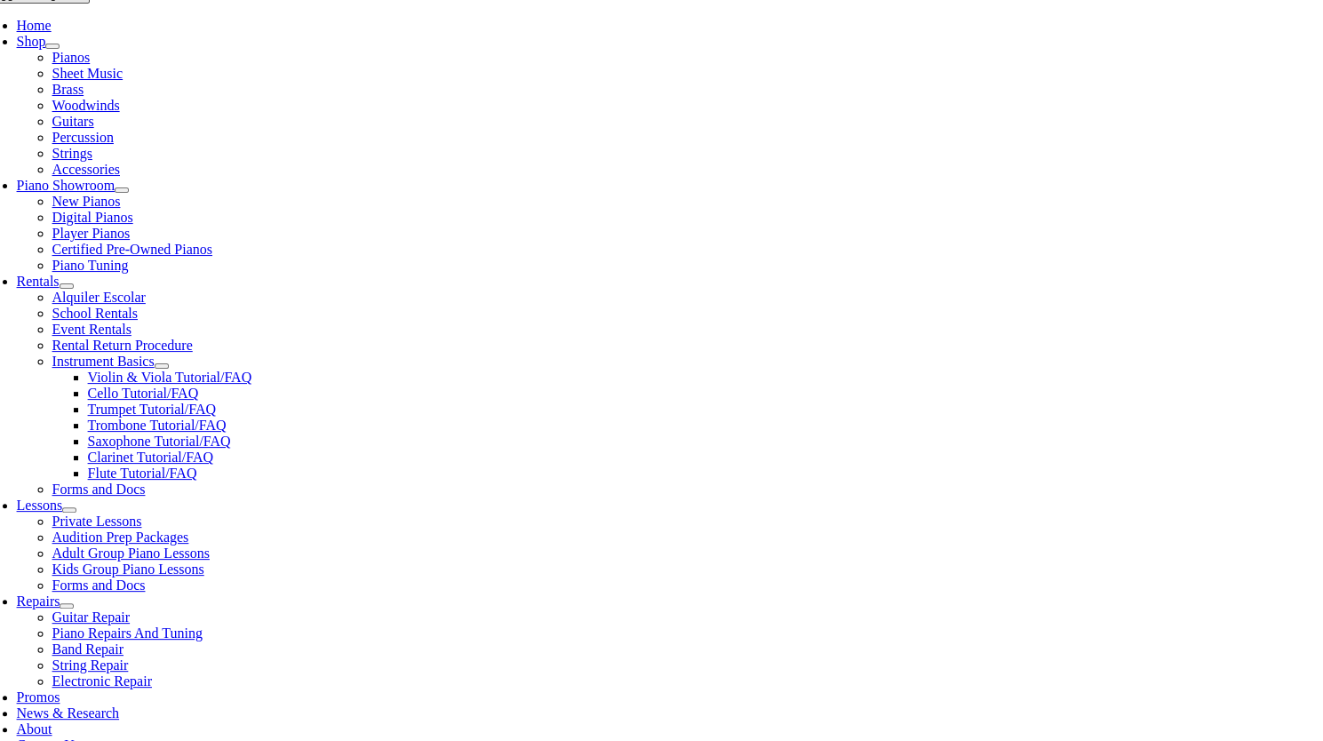 The width and height of the screenshot is (1323, 741). I want to click on a: Band Repair, so click(88, 649).